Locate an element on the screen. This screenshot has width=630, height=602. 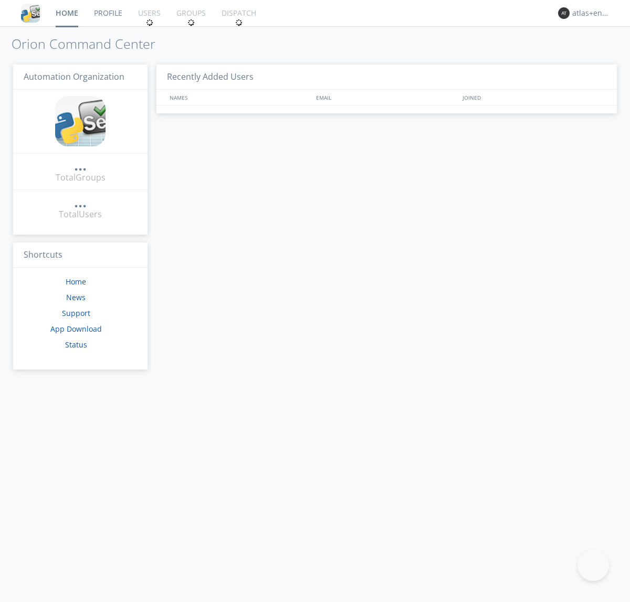
span: Automation Organization is located at coordinates (74, 77).